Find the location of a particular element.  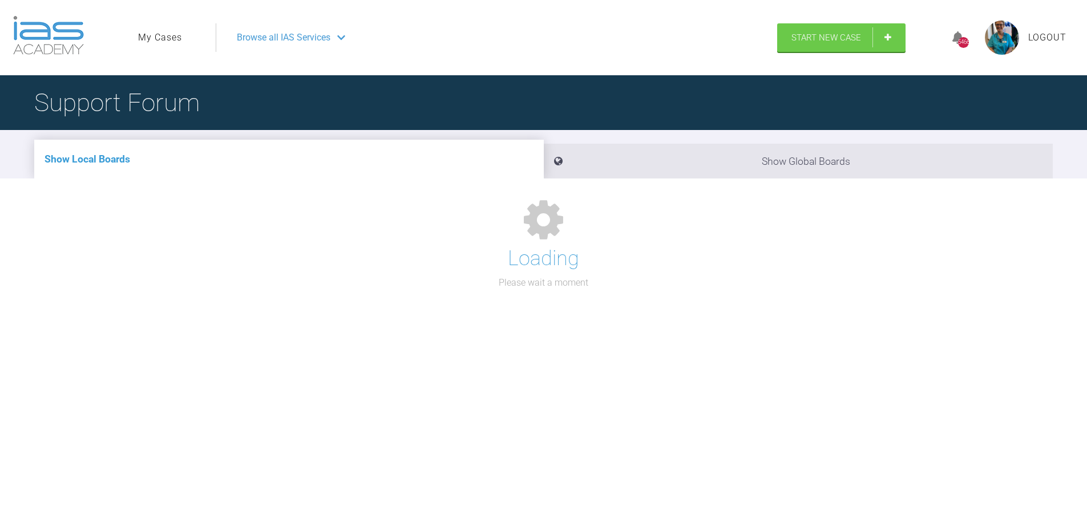

li: Show Local Boards is located at coordinates (289, 159).